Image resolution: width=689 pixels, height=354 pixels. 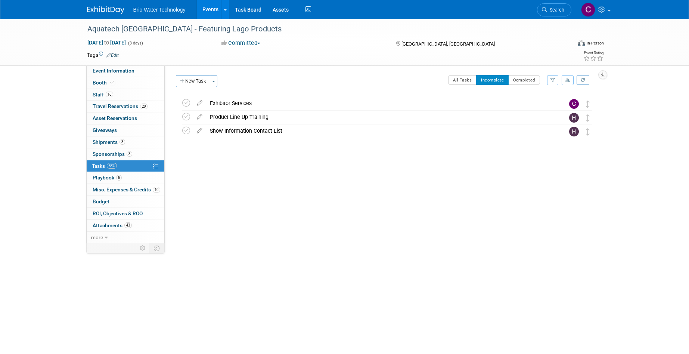 What do you see at coordinates (595, 43) in the screenshot?
I see `div: In-Person` at bounding box center [595, 43].